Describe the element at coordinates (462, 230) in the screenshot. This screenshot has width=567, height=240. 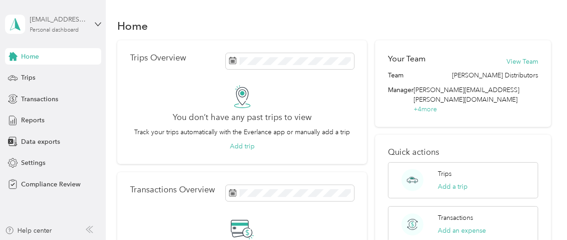
I see `button: Add an expense` at that location.